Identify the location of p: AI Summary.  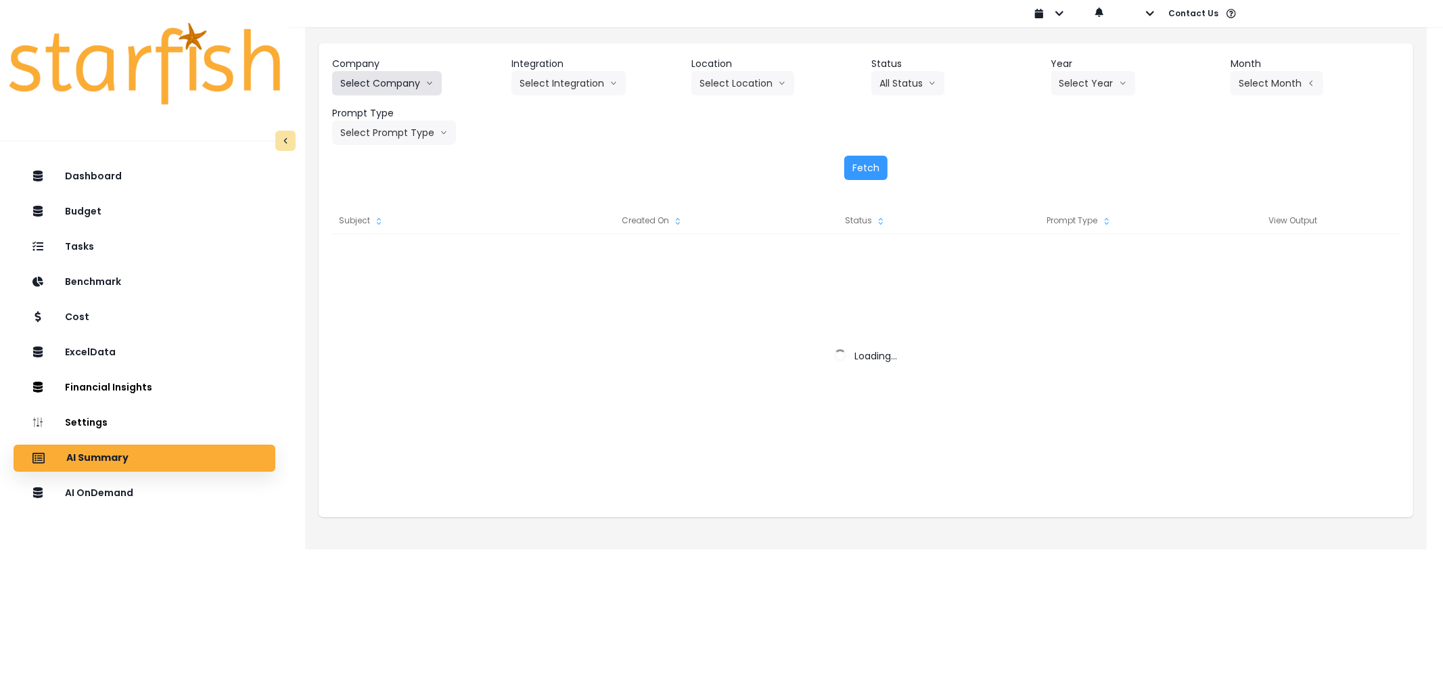
(97, 458).